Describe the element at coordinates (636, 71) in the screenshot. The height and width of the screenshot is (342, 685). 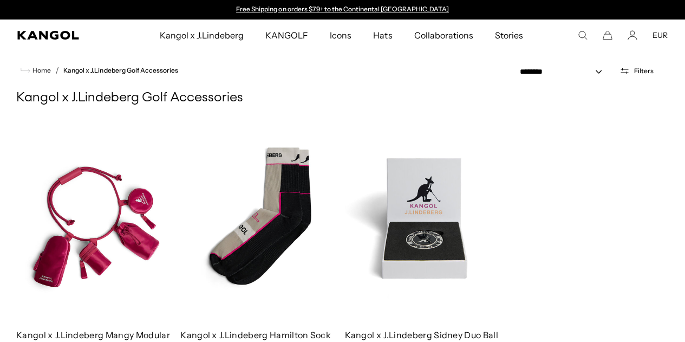
I see `button: Open filters` at that location.